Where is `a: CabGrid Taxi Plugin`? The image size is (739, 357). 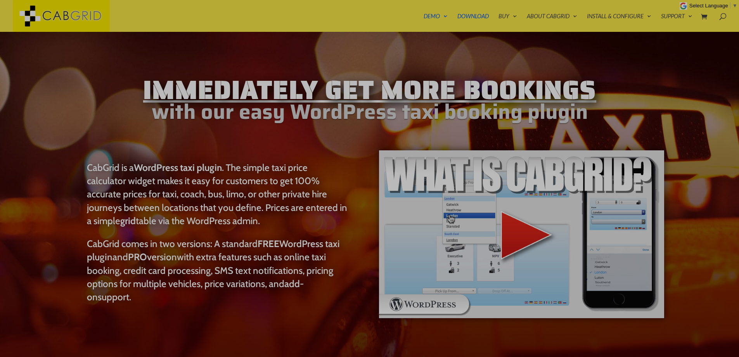 a: CabGrid Taxi Plugin is located at coordinates (61, 15).